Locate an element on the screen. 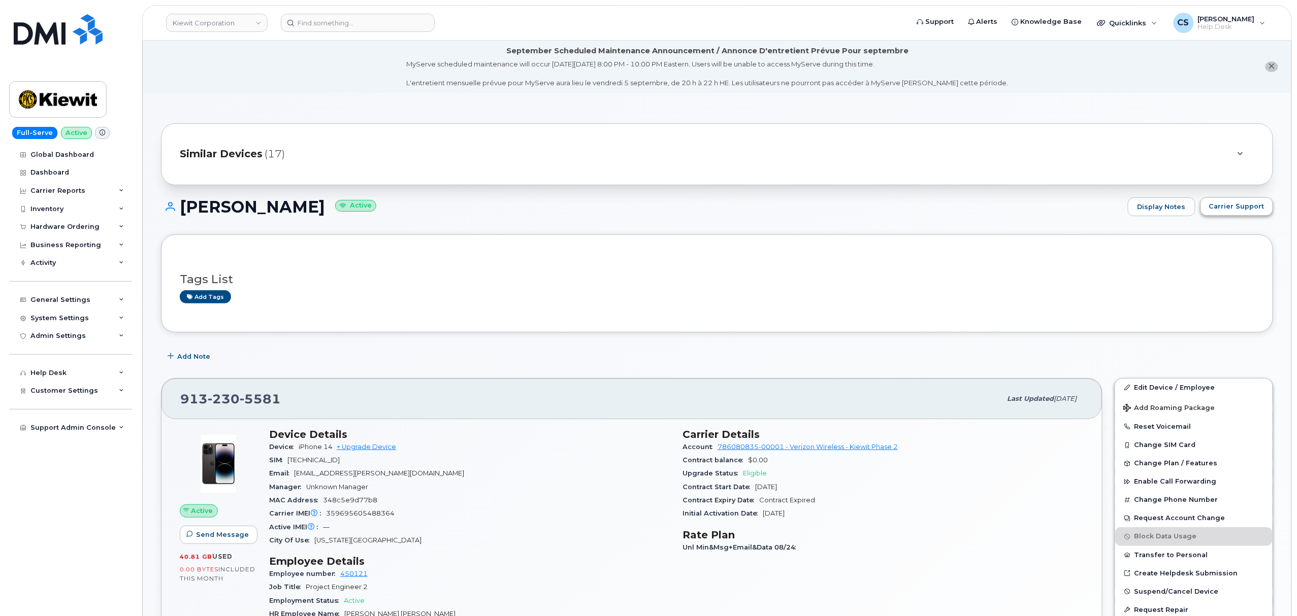 The width and height of the screenshot is (1297, 616). button: Enable Call Forwarding is located at coordinates (1194, 482).